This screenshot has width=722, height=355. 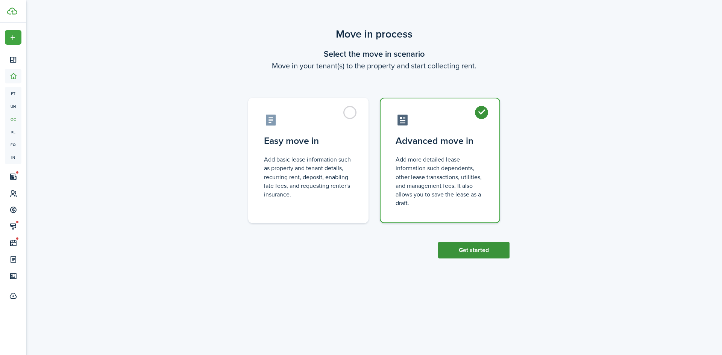 What do you see at coordinates (13, 106) in the screenshot?
I see `a: un` at bounding box center [13, 106].